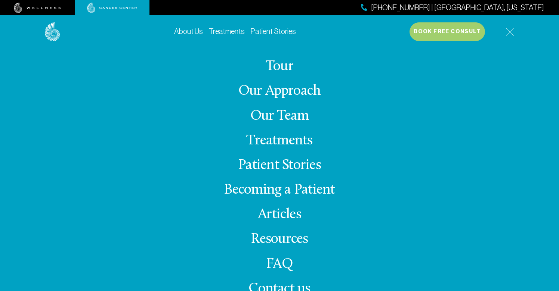 This screenshot has height=291, width=559. What do you see at coordinates (509, 32) in the screenshot?
I see `img: icon-hamburger` at bounding box center [509, 32].